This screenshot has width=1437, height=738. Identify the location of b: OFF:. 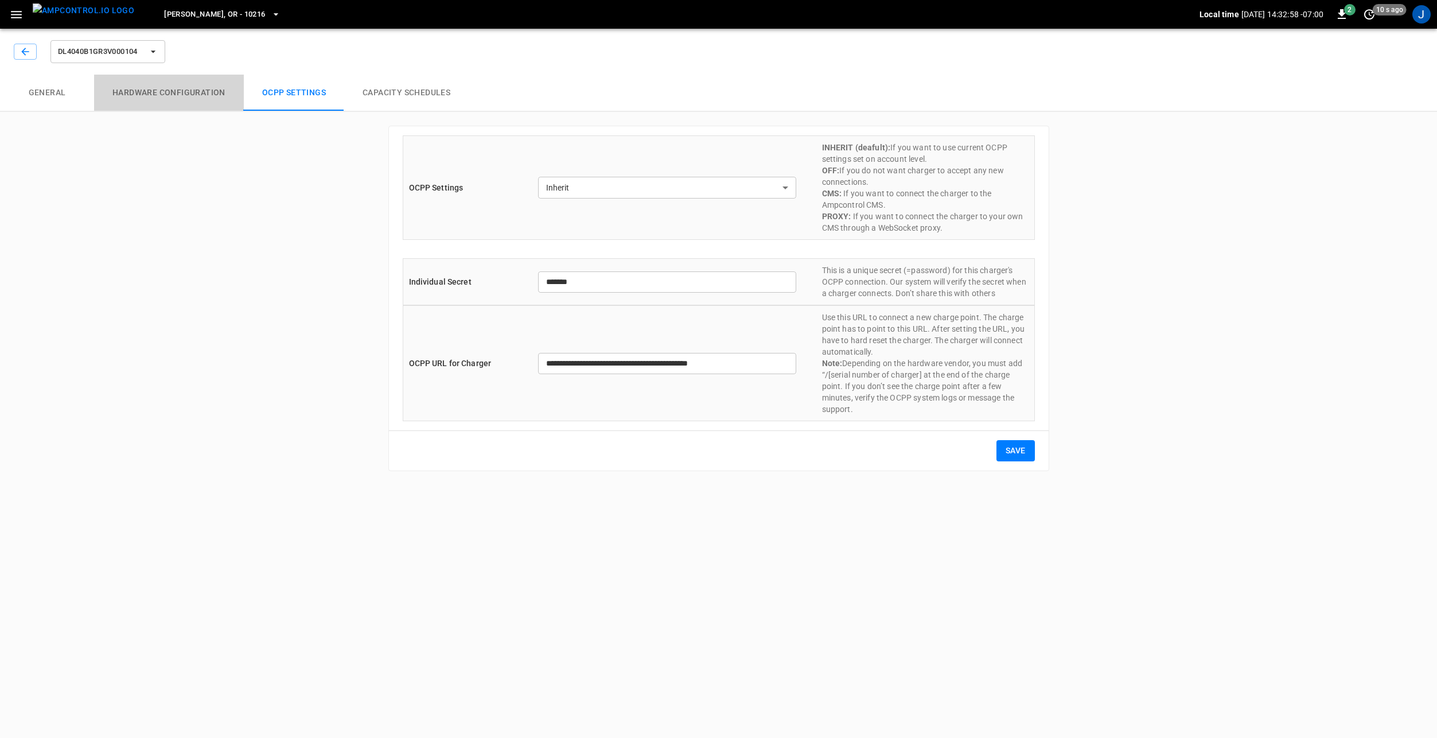
(831, 170).